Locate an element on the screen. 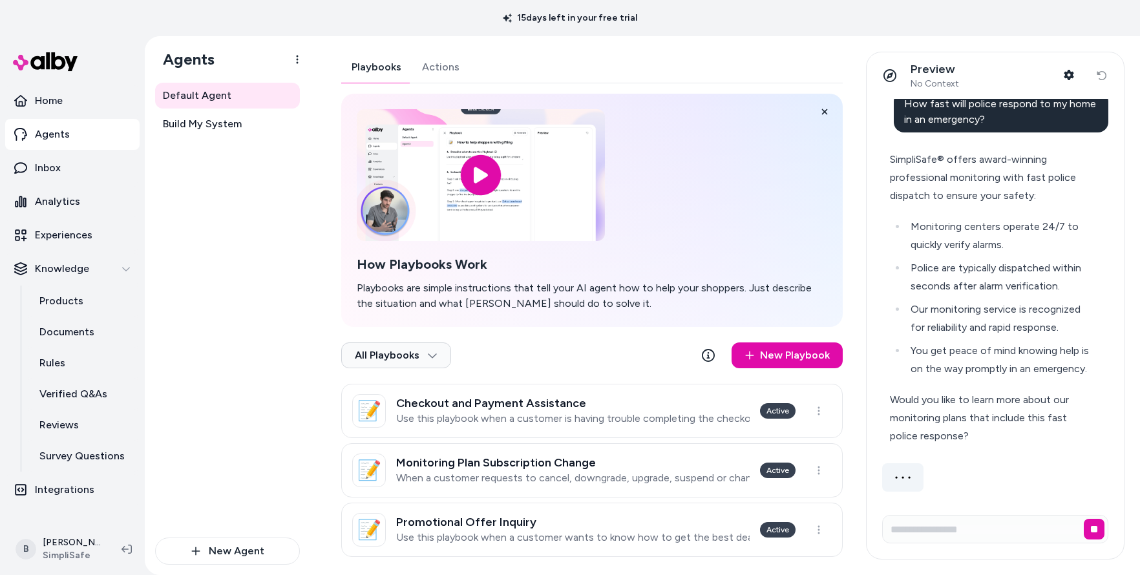 This screenshot has height=575, width=1140. span: SimpliSafe is located at coordinates (72, 556).